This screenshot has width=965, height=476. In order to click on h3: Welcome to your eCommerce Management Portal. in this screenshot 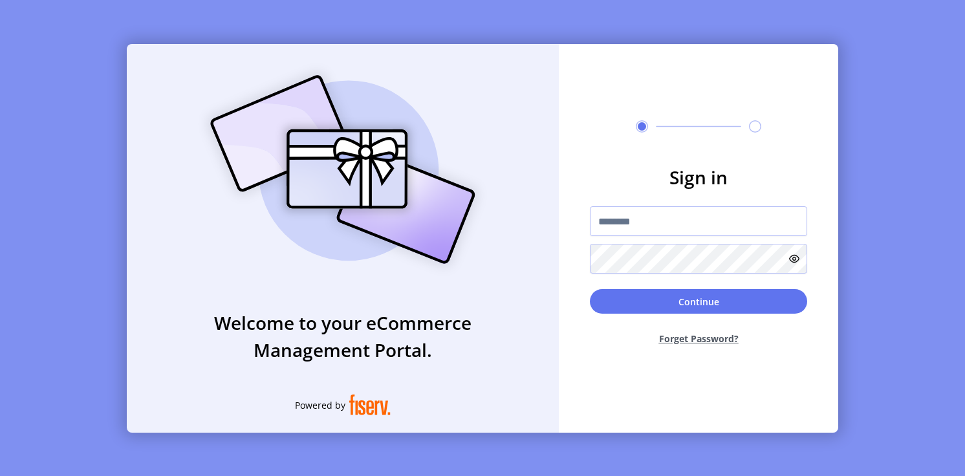, I will do `click(343, 336)`.